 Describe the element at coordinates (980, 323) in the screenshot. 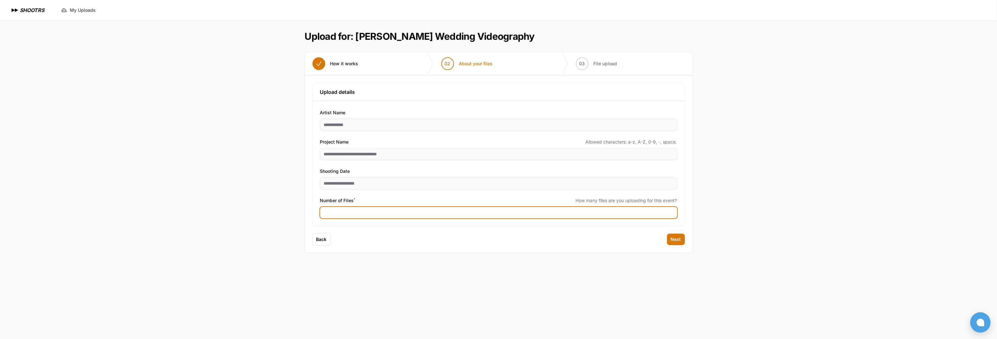

I see `button: Open chat window` at that location.